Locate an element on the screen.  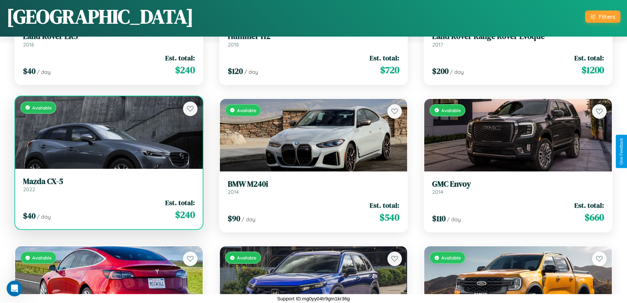
h3: Land Rover Range Rover Evoque is located at coordinates (518, 36).